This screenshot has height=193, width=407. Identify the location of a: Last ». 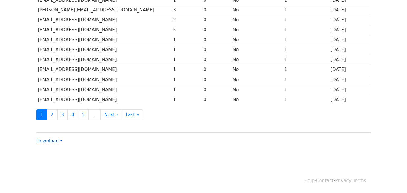
(132, 115).